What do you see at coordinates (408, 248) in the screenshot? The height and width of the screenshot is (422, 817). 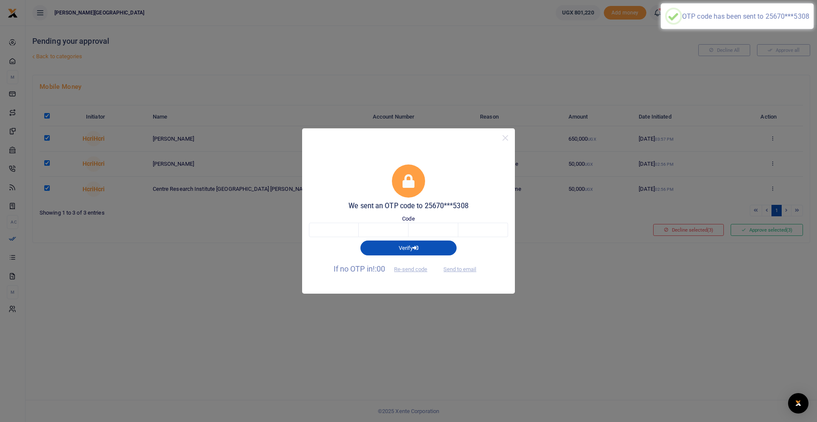 I see `button: Verify` at bounding box center [408, 248].